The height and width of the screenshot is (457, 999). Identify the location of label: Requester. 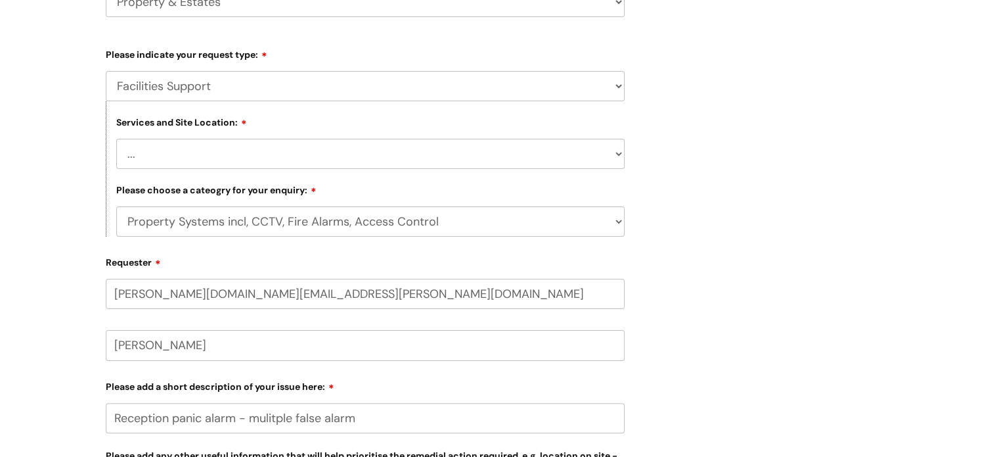
(365, 260).